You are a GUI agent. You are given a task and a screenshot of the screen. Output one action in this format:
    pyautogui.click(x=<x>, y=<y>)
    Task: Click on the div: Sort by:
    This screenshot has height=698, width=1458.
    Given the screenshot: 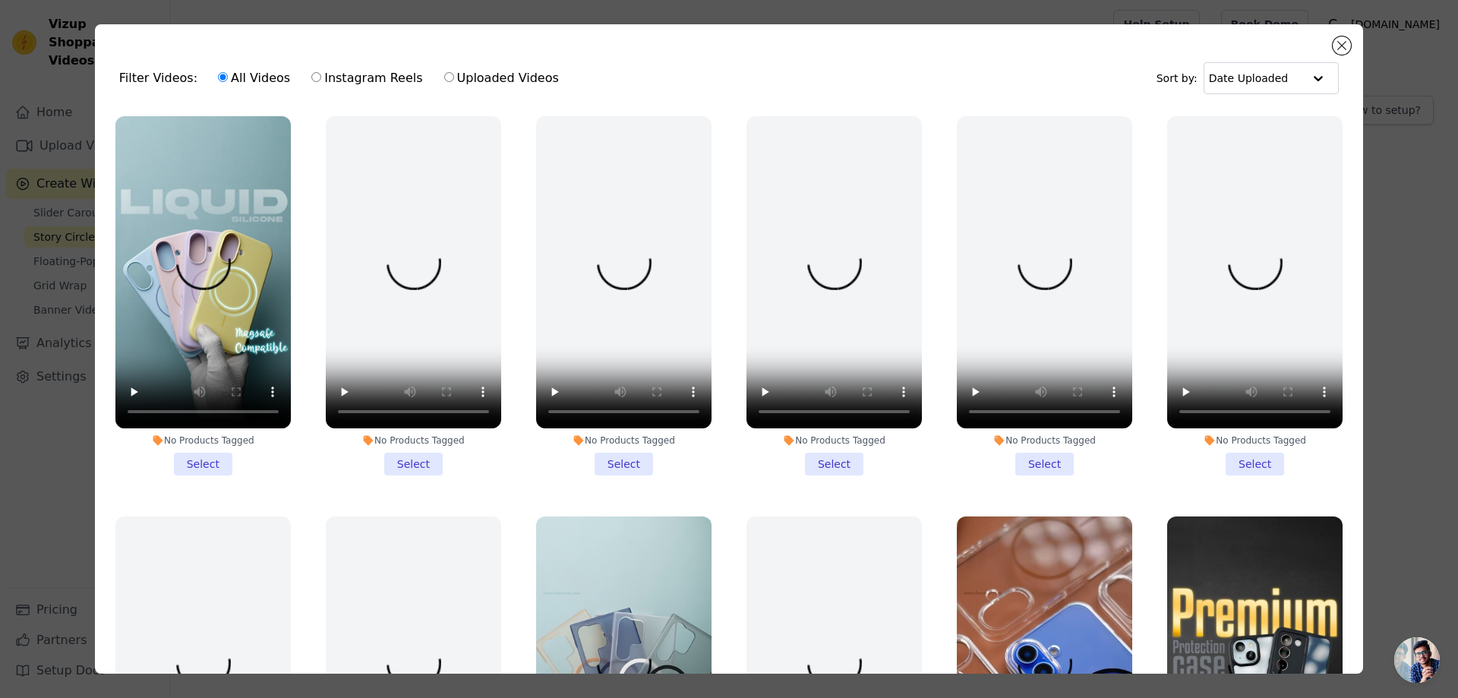 What is the action you would take?
    pyautogui.click(x=1248, y=78)
    